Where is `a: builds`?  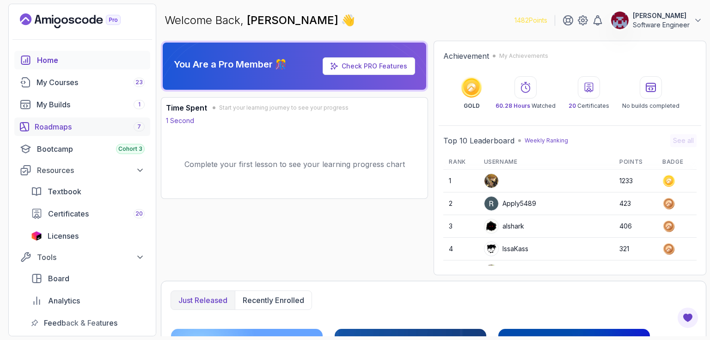
a: builds is located at coordinates (82, 104).